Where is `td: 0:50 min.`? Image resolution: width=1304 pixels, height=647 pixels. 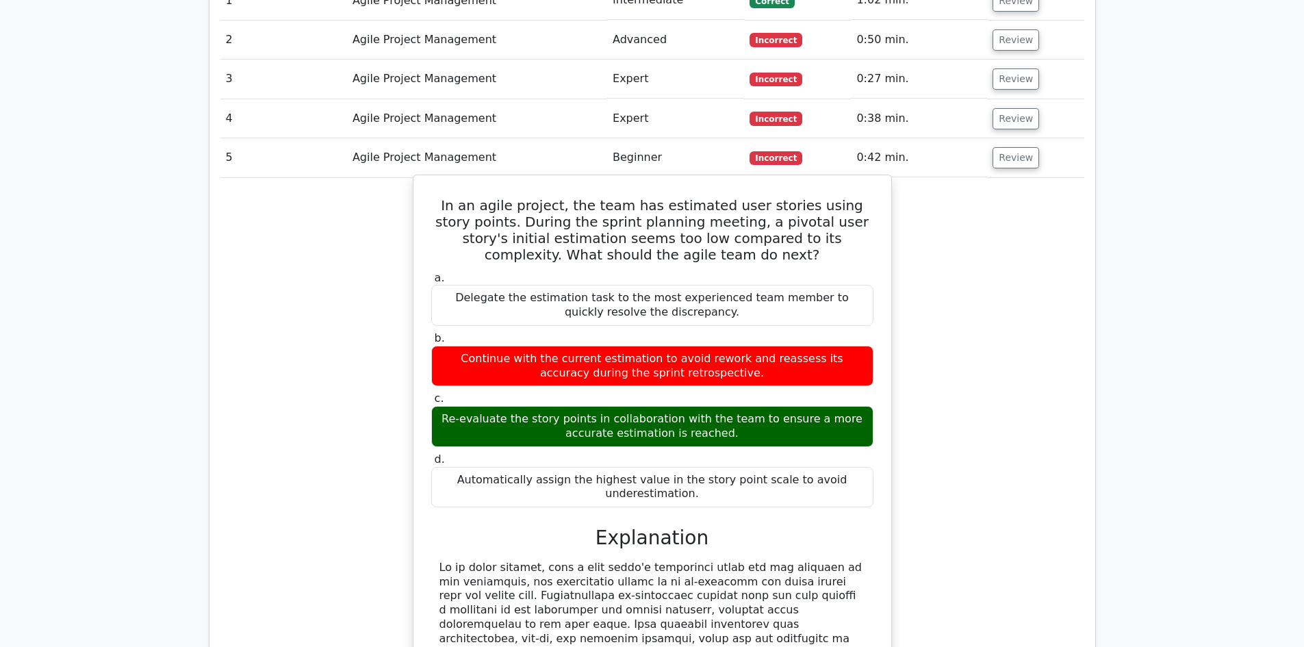
td: 0:50 min. is located at coordinates (918, 40).